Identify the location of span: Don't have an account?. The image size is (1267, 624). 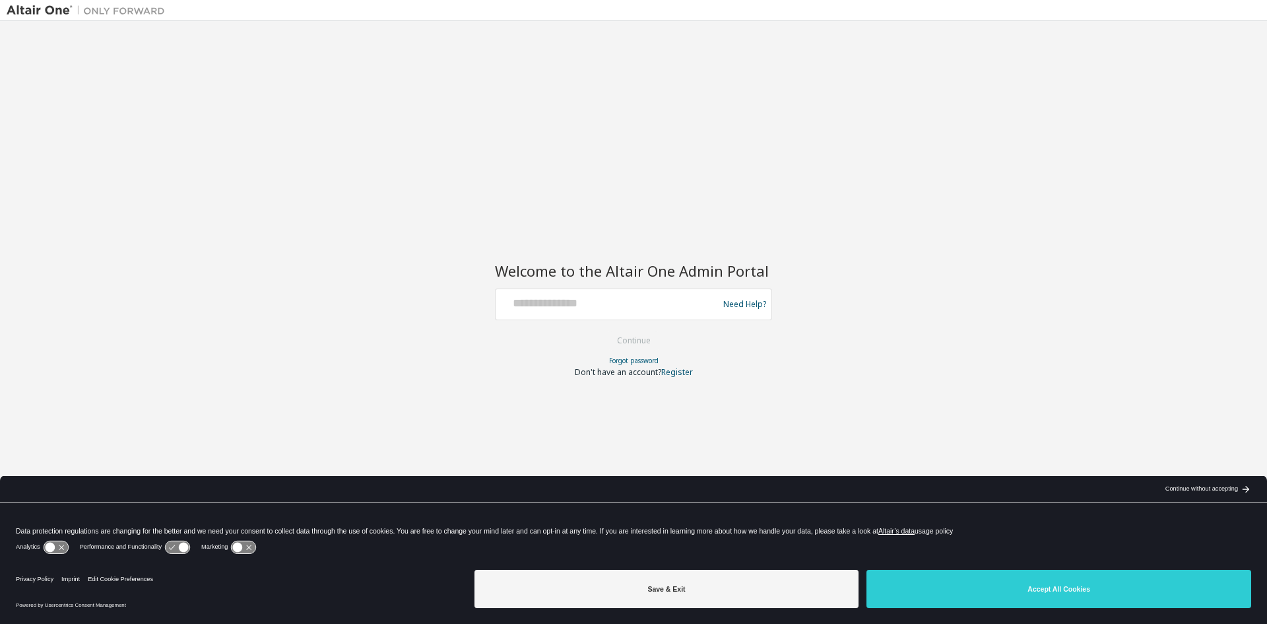
(618, 372).